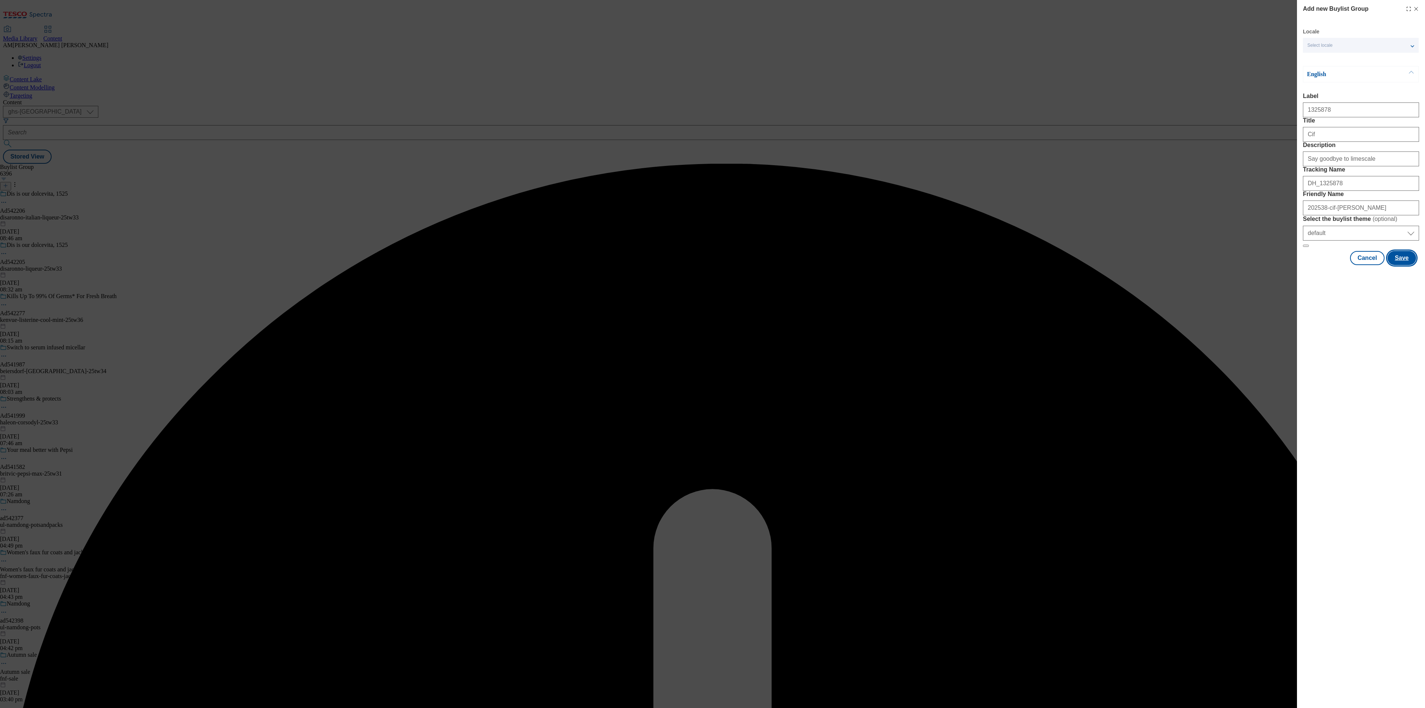  I want to click on button: Select locale, so click(1361, 45).